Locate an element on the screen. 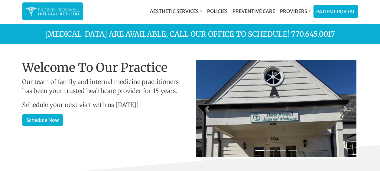 This screenshot has width=380, height=171. p: Our team of family and internal medicine practitioners has been your trusted healthcare provider ... is located at coordinates (104, 86).